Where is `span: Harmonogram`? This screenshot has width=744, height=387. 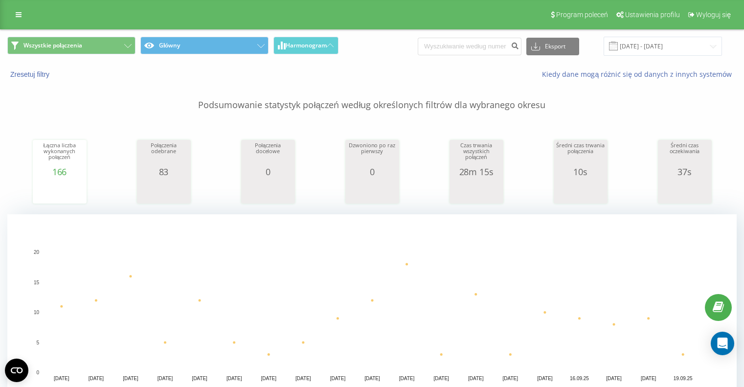
span: Harmonogram is located at coordinates (306, 46).